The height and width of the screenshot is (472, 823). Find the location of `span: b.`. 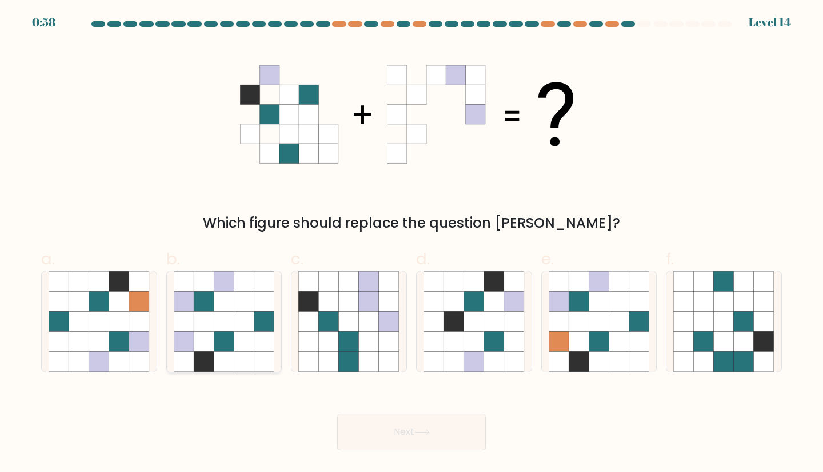

span: b. is located at coordinates (173, 258).